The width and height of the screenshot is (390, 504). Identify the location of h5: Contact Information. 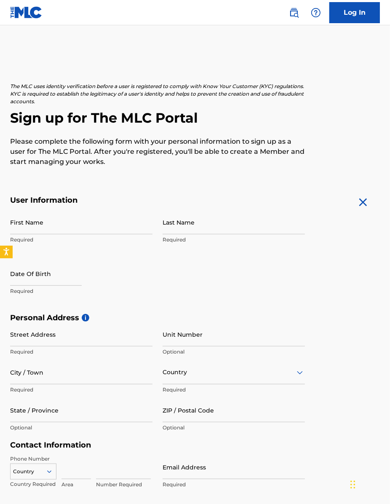
(158, 445).